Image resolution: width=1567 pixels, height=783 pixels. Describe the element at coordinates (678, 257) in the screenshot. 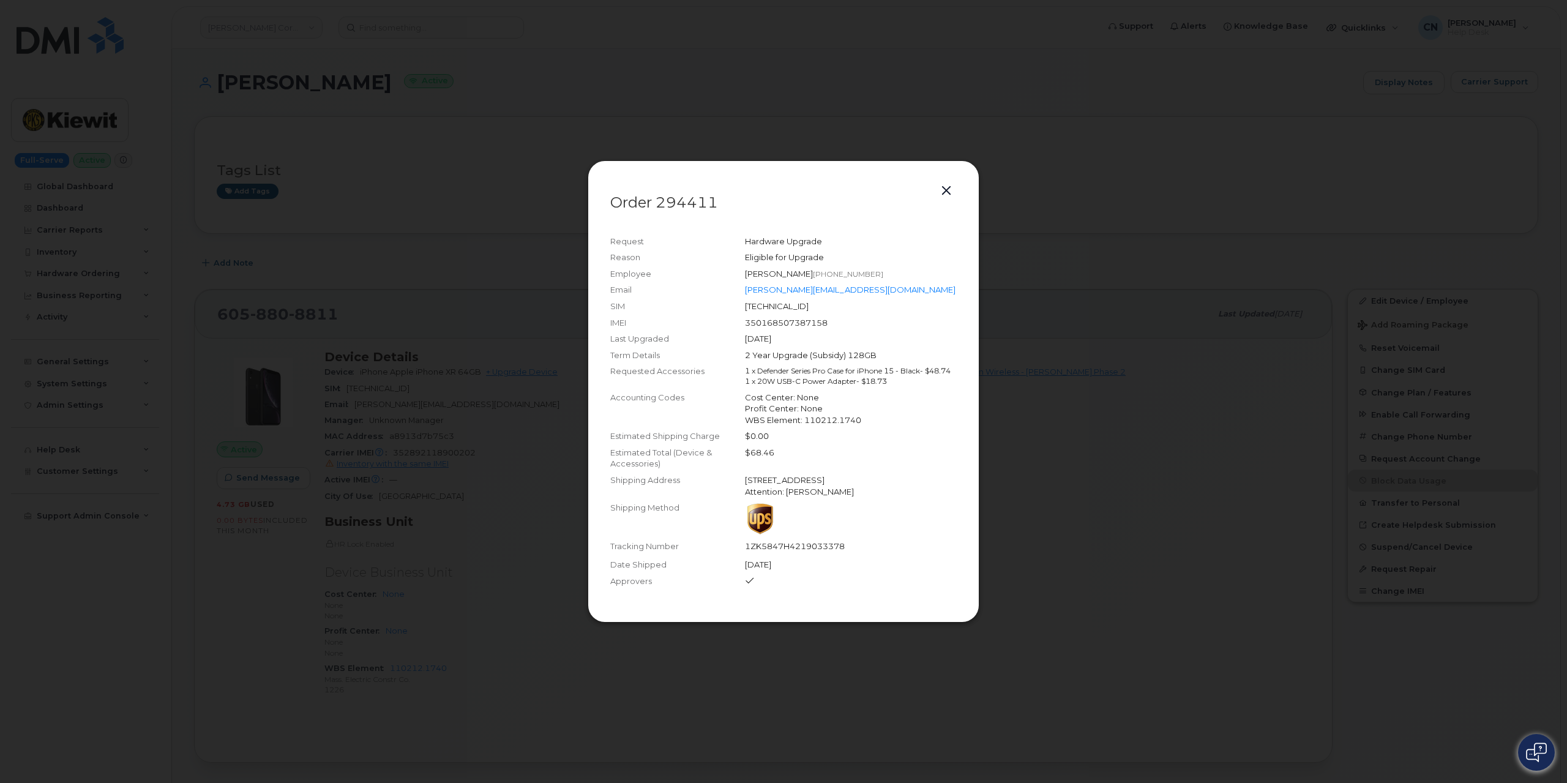

I see `div: Reason` at that location.